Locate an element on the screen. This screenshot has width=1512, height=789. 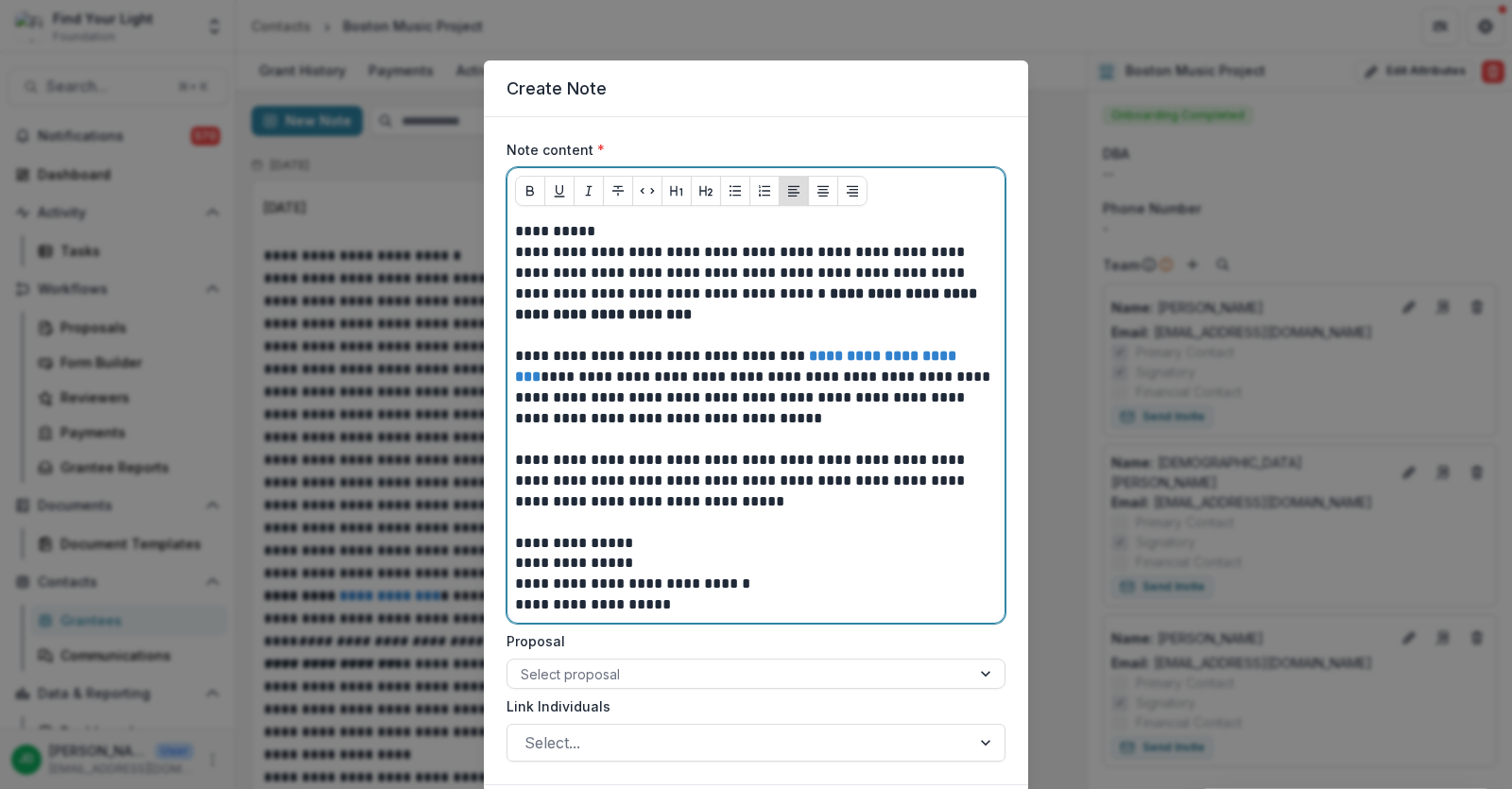
button: Underline is located at coordinates (560, 191).